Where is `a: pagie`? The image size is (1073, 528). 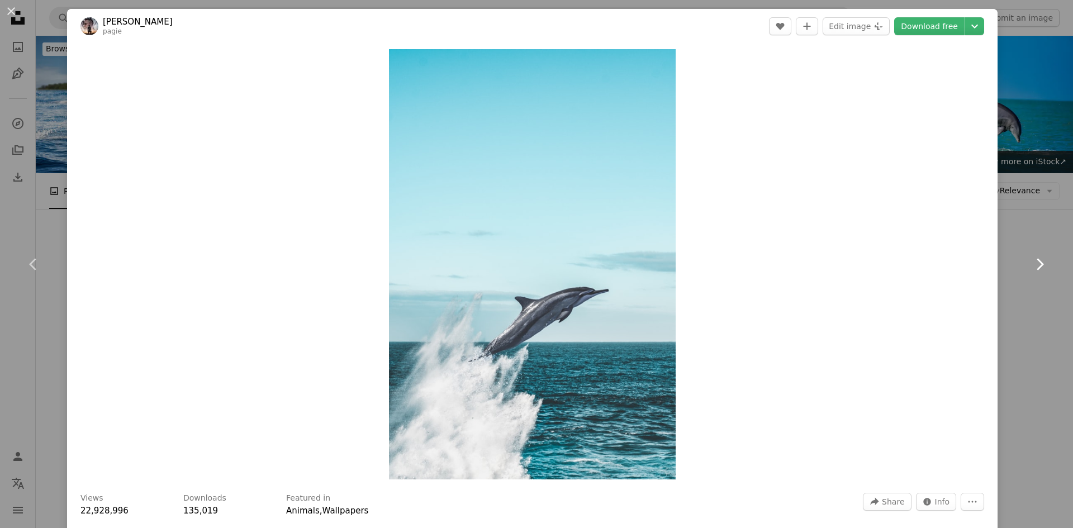 a: pagie is located at coordinates (112, 31).